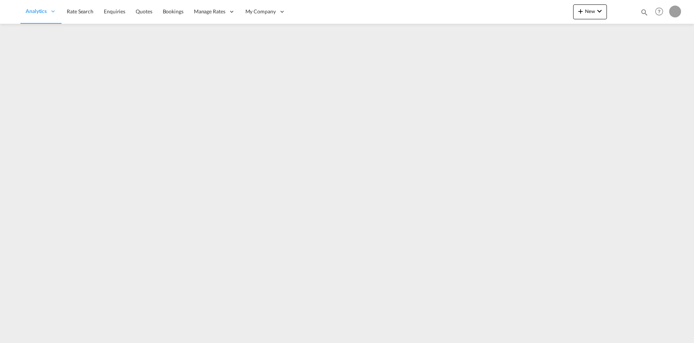 Image resolution: width=694 pixels, height=343 pixels. What do you see at coordinates (173, 11) in the screenshot?
I see `span: Bookings` at bounding box center [173, 11].